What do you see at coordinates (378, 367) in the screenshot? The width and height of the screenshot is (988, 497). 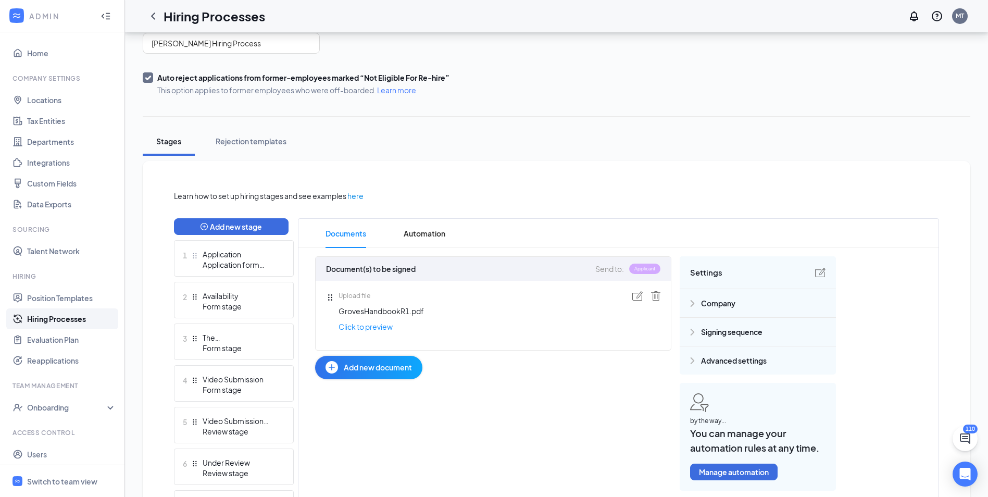 I see `span: Add new document` at bounding box center [378, 367].